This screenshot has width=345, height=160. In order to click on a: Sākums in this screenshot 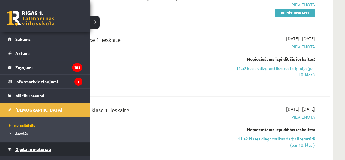, I will do `click(45, 39)`.